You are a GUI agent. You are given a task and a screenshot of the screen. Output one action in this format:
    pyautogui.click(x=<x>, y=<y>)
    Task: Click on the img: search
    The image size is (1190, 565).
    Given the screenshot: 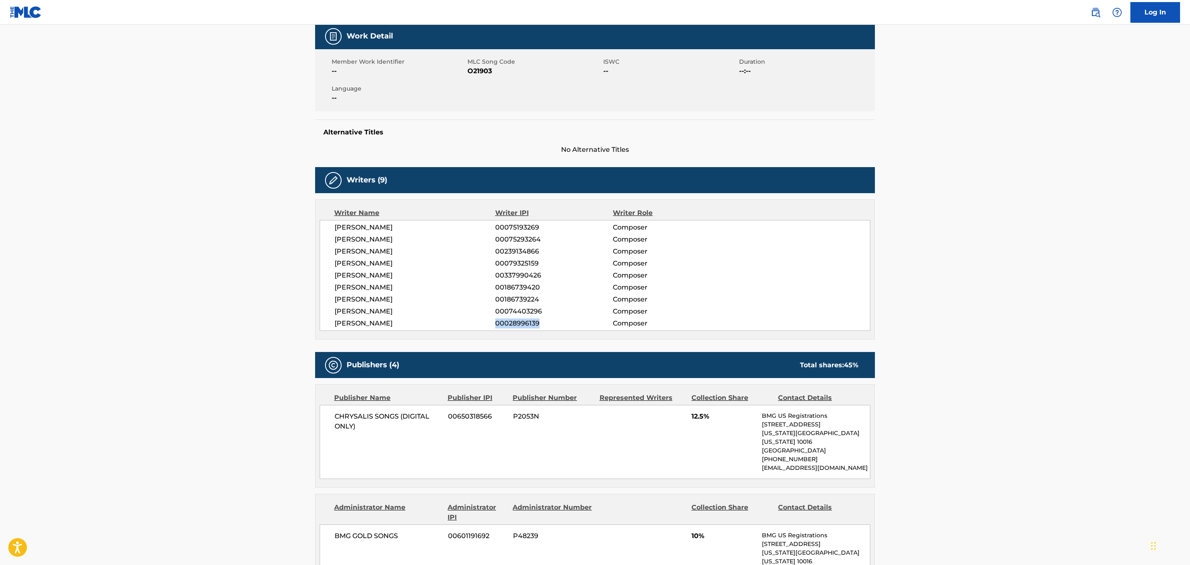 What is the action you would take?
    pyautogui.click(x=1095, y=12)
    